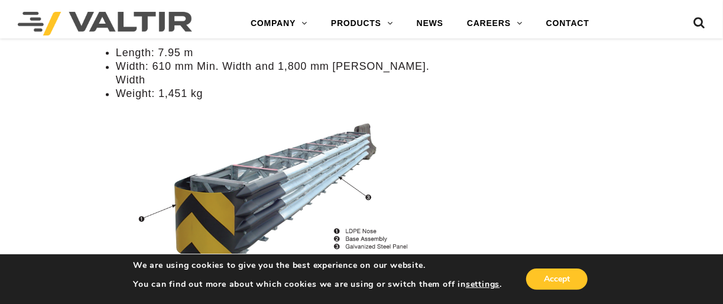 The width and height of the screenshot is (723, 304). Describe the element at coordinates (317, 265) in the screenshot. I see `p: We are using cookies to give you the best experience on our website.` at that location.